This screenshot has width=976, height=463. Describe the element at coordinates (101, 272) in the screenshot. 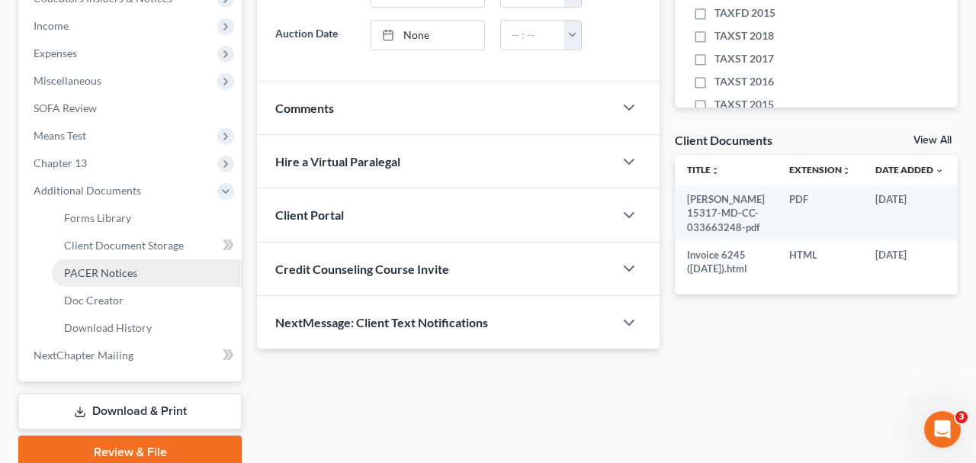

I see `span: PACER Notices` at that location.